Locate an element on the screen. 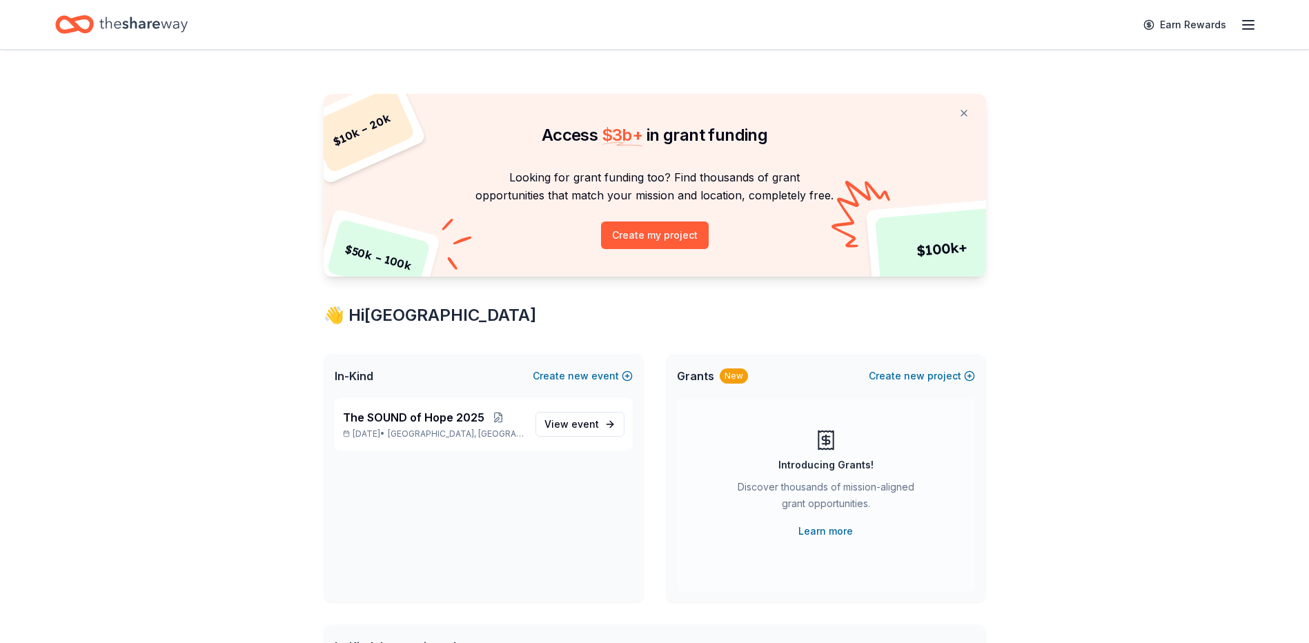 The image size is (1309, 643). span: View is located at coordinates (571, 424).